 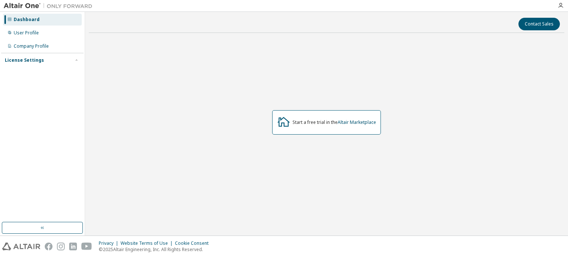 What do you see at coordinates (334, 122) in the screenshot?
I see `div: Start a free trial in the` at bounding box center [334, 122].